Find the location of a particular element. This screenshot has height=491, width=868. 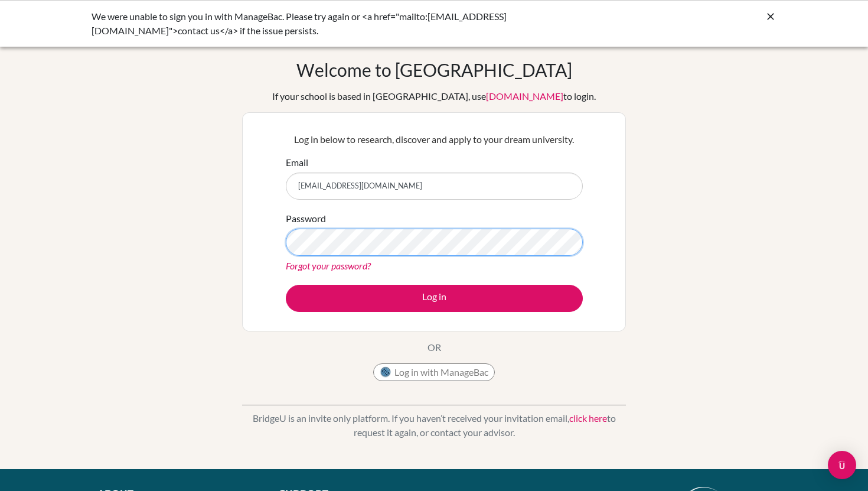

label: Password is located at coordinates (306, 219).